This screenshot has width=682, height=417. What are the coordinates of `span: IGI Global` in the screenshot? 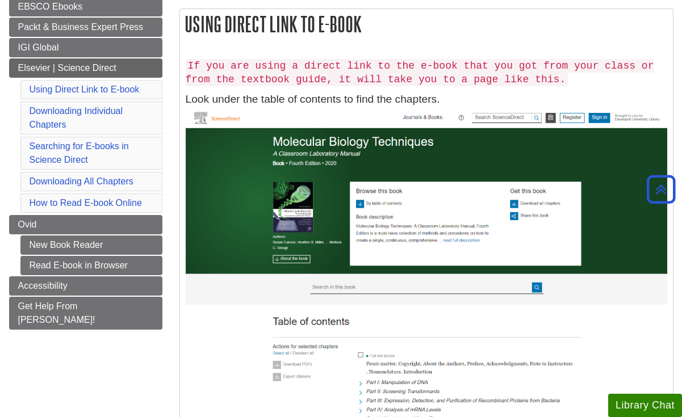 It's located at (39, 47).